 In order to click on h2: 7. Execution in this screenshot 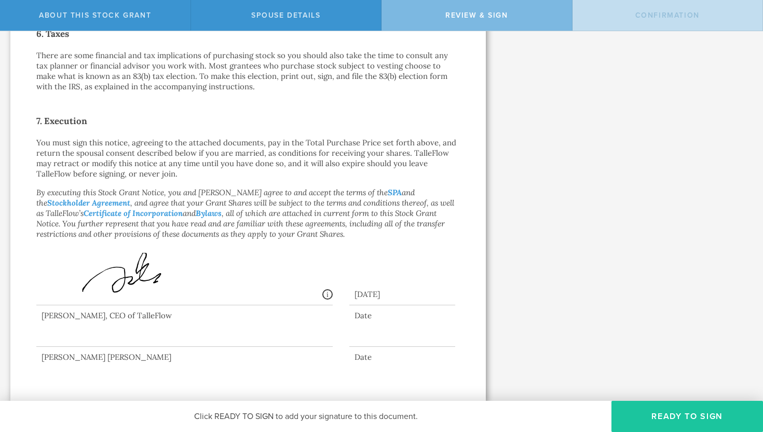, I will do `click(248, 121)`.